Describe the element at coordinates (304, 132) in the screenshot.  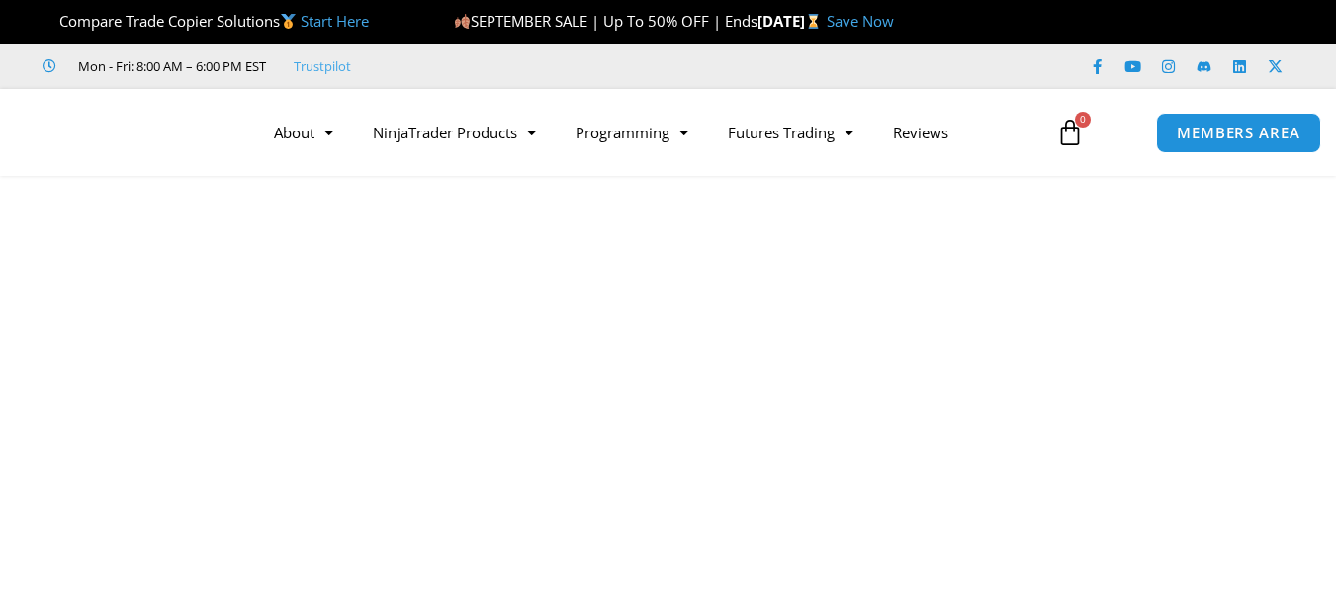
I see `a: About` at that location.